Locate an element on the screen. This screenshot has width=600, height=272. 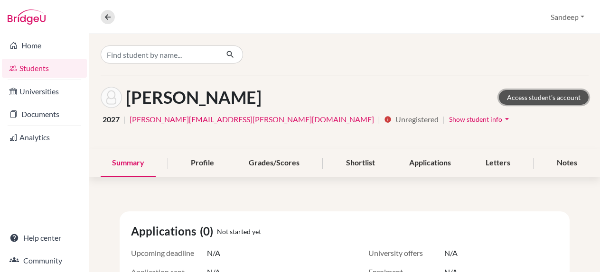
a: Documents is located at coordinates (44, 114).